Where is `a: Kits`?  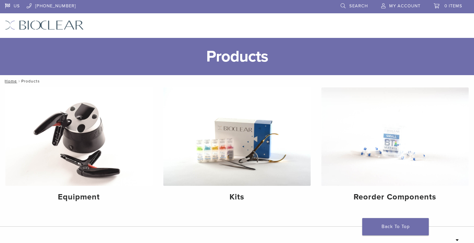 a: Kits is located at coordinates (237, 147).